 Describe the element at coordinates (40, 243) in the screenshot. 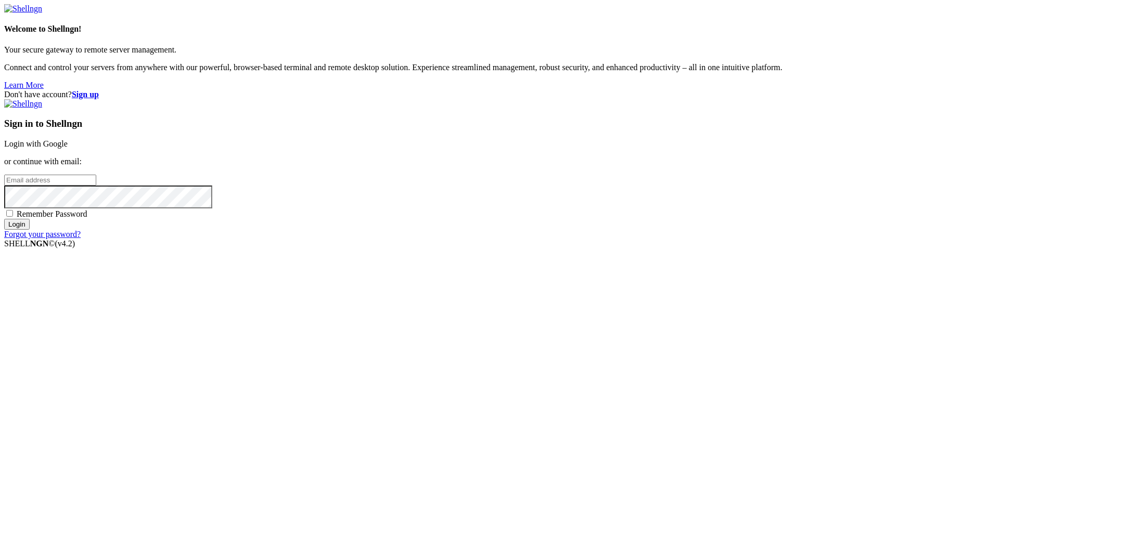

I see `b: NGN` at that location.